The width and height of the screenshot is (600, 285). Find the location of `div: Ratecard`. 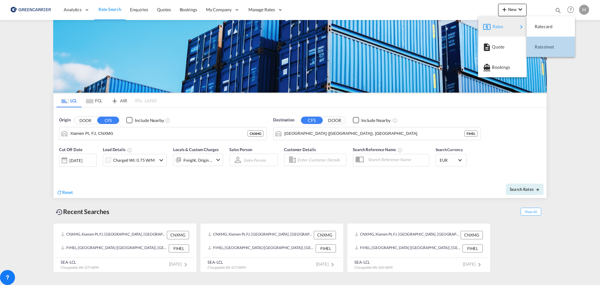

div: Ratecard is located at coordinates (551, 27).